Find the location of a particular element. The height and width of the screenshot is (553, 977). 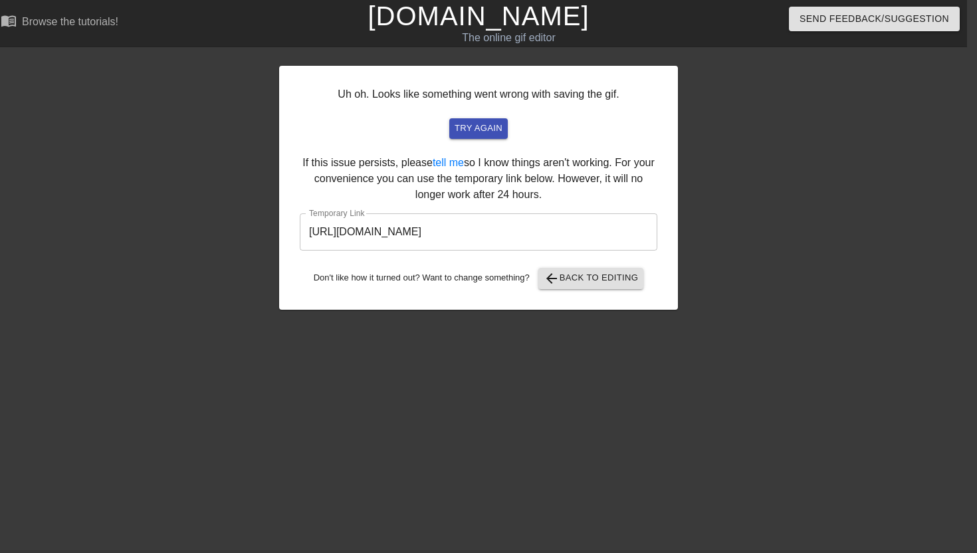

a: tell me is located at coordinates (448, 162).